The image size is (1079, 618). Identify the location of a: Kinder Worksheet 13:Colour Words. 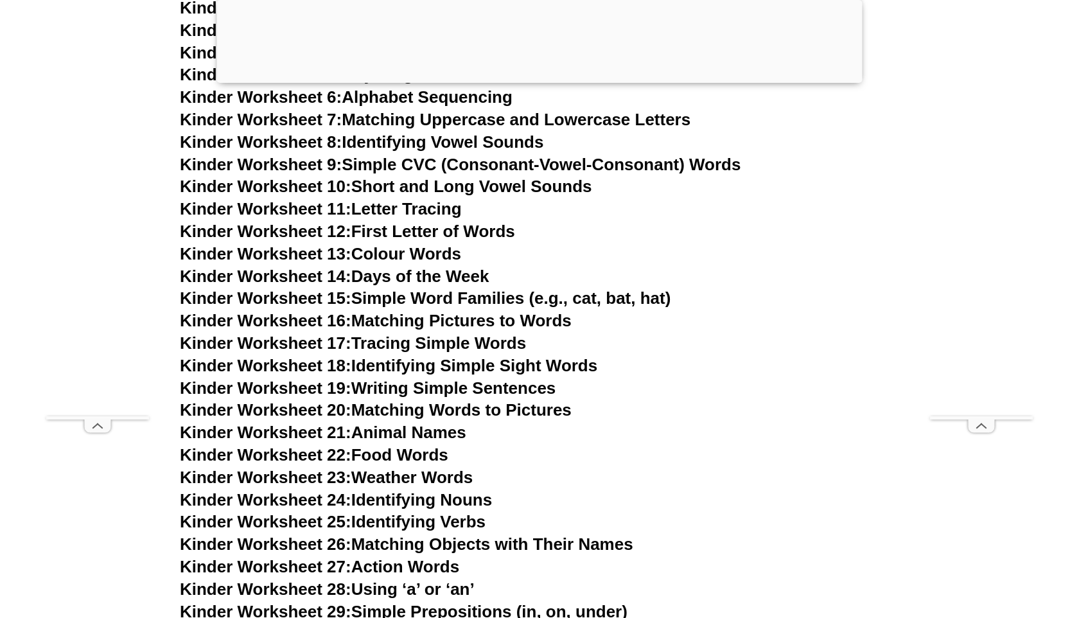
(320, 254).